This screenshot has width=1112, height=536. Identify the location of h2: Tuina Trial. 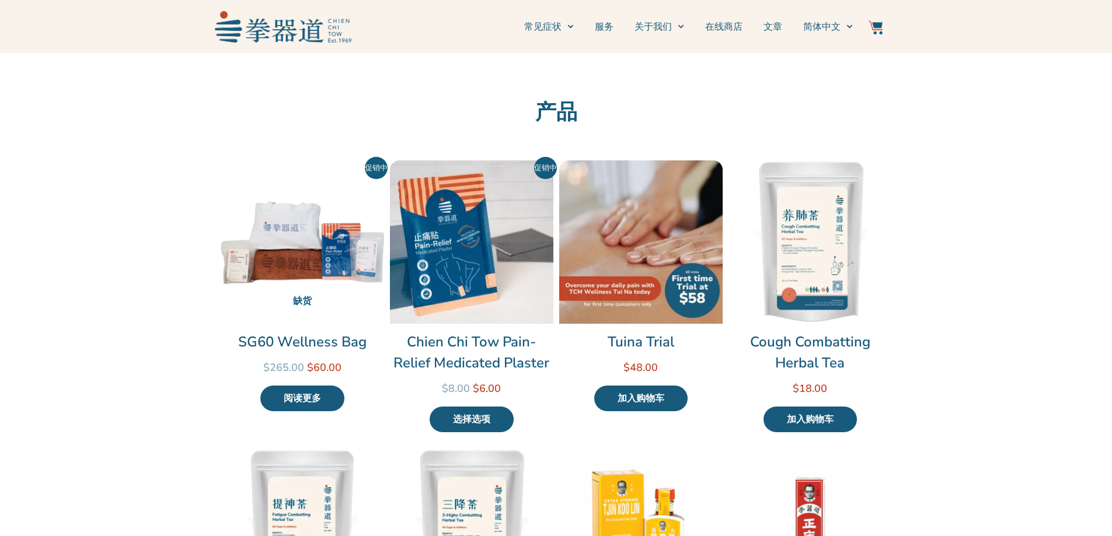
(641, 342).